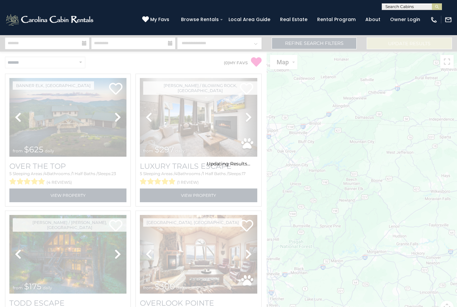  I want to click on a: Real Estate, so click(294, 19).